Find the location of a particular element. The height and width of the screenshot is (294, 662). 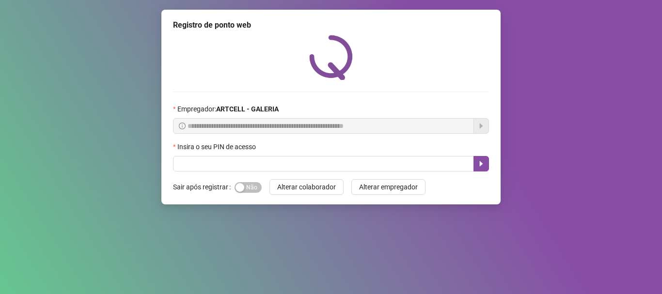

span: Alterar empregador is located at coordinates (388, 187).